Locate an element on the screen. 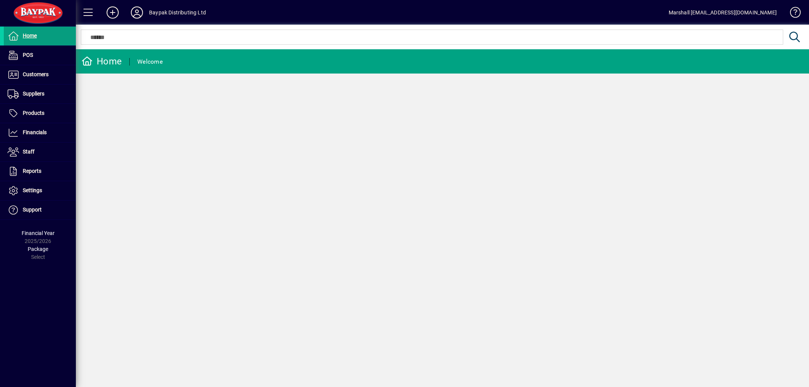 The height and width of the screenshot is (387, 809). a: Products is located at coordinates (40, 113).